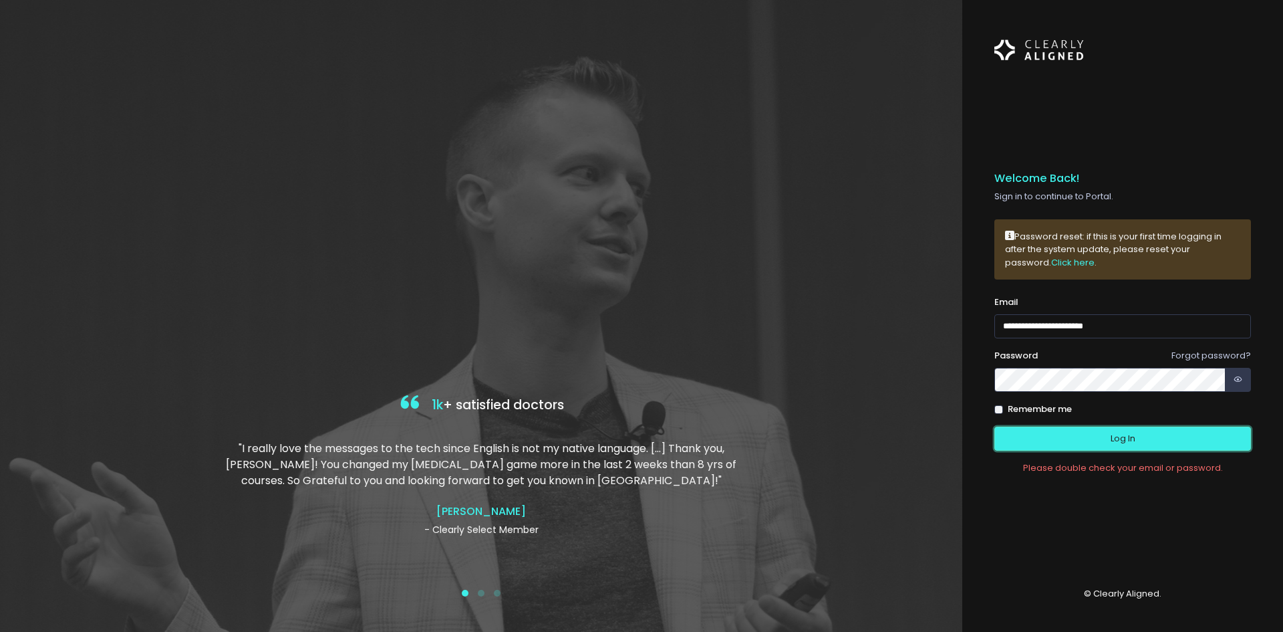  I want to click on a: Forgot password?, so click(1211, 355).